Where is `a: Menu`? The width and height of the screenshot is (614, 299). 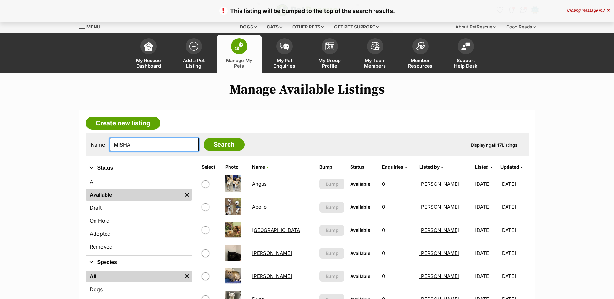 a: Menu is located at coordinates (92, 26).